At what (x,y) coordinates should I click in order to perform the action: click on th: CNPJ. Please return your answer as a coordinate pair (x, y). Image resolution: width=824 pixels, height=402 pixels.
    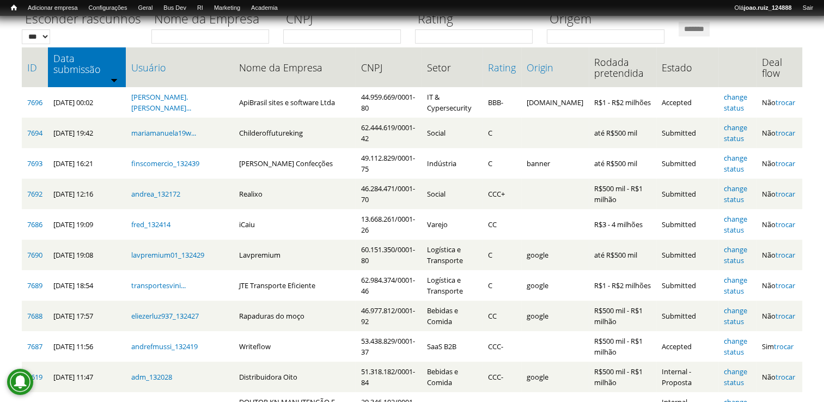
    Looking at the image, I should click on (388, 67).